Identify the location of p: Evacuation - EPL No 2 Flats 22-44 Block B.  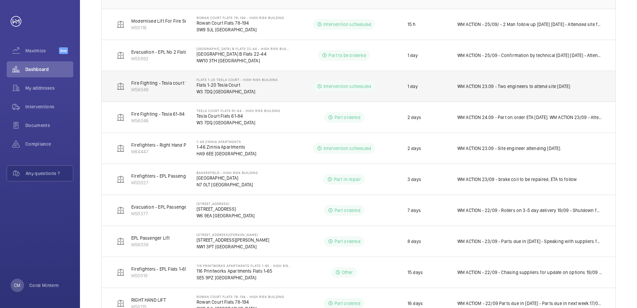
(174, 52).